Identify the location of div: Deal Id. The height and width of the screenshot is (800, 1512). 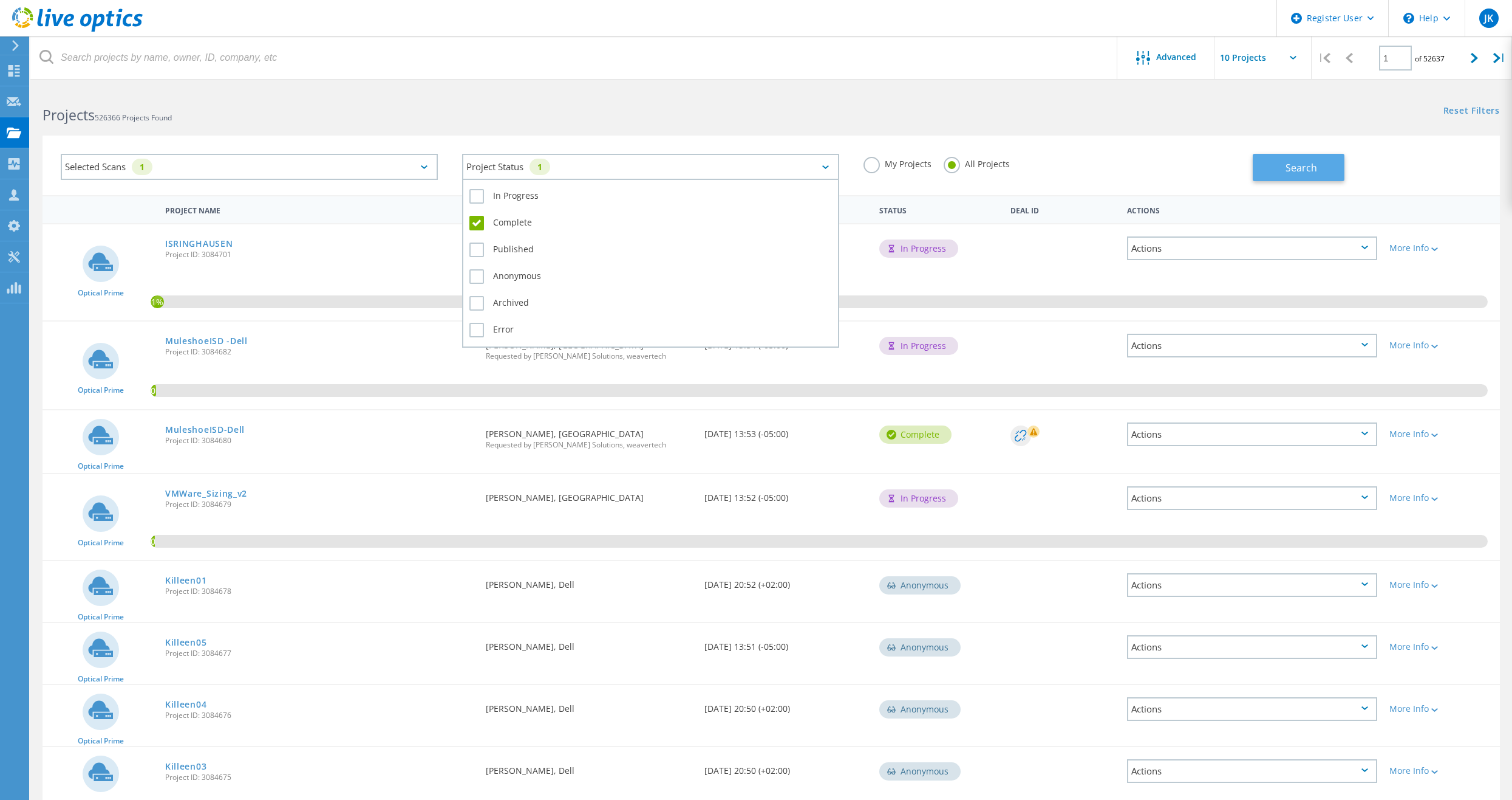
(1063, 209).